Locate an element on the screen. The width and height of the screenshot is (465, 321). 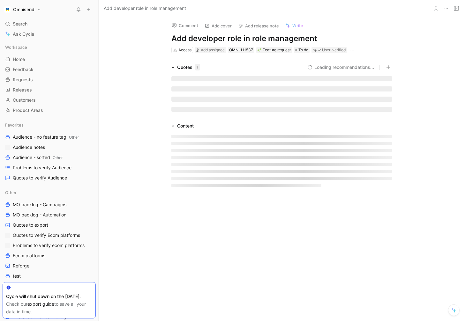
a: Audience - no feature tagOther is located at coordinates (49, 137).